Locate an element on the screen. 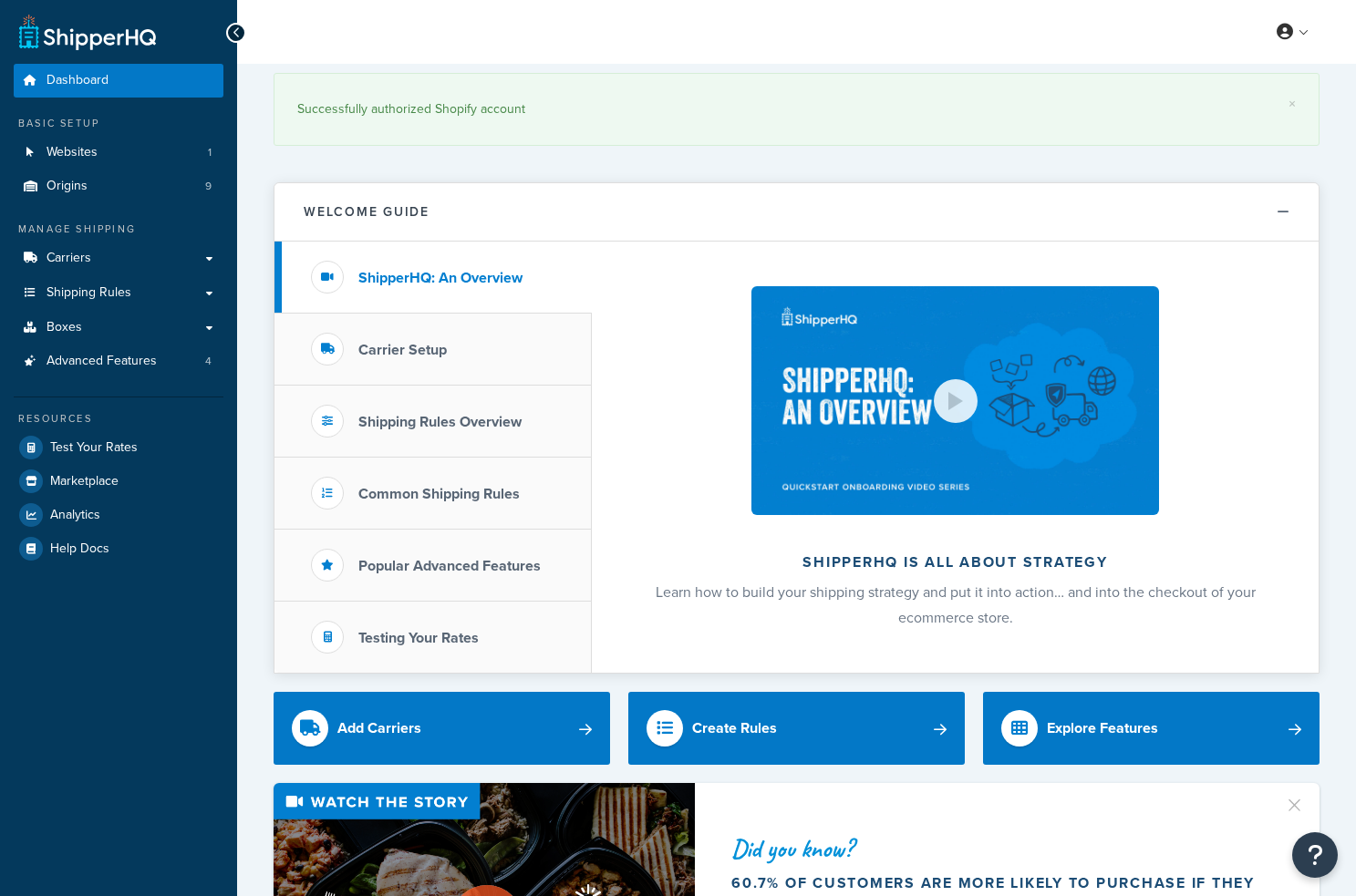 The width and height of the screenshot is (1356, 896). div: Explore Features is located at coordinates (1102, 728).